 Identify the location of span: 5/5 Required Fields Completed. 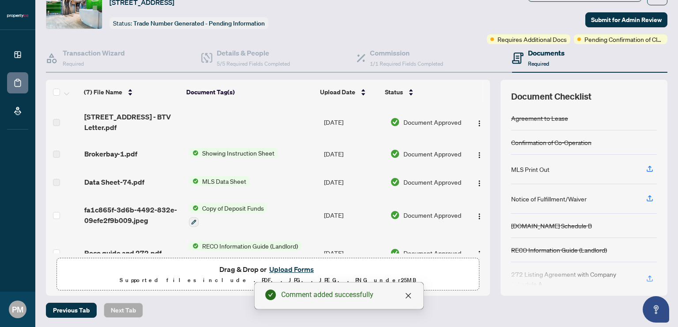
(253, 64).